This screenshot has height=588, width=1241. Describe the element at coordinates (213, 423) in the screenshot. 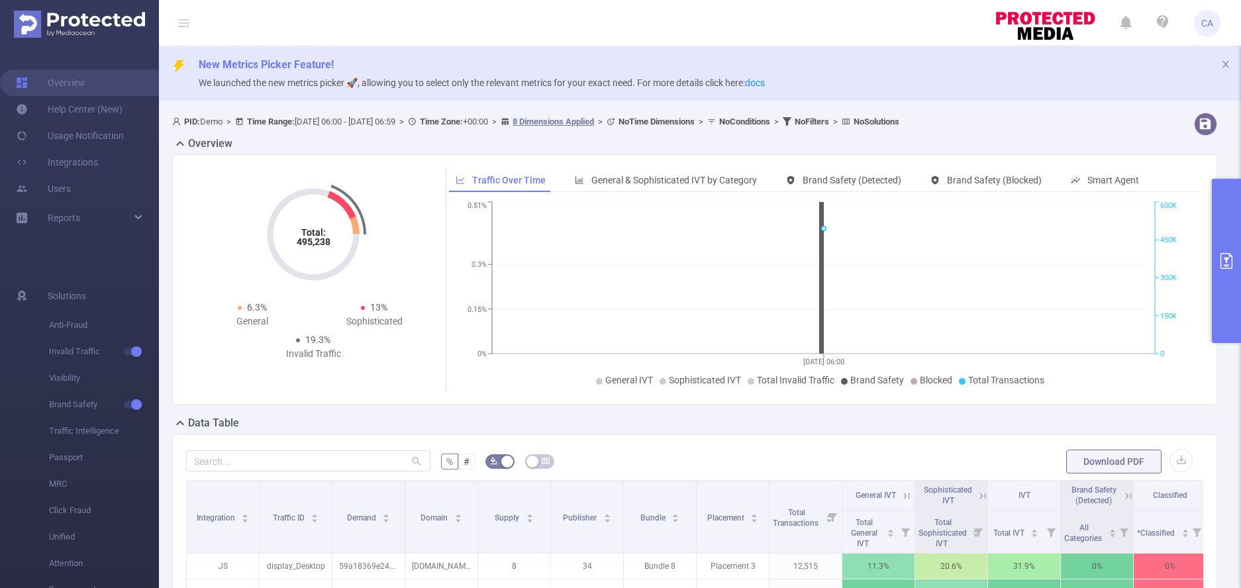

I see `h2: Data Table` at that location.